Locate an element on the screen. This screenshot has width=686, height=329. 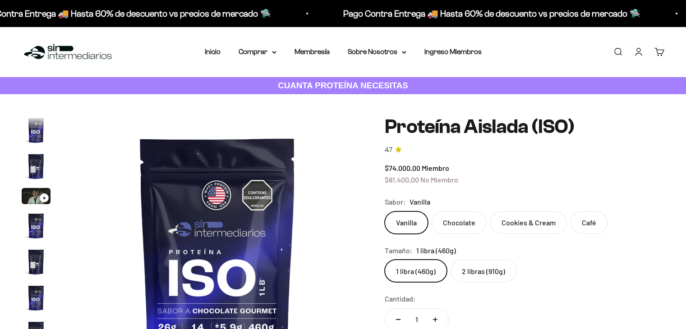
span: $74.000,00 is located at coordinates (402, 168).